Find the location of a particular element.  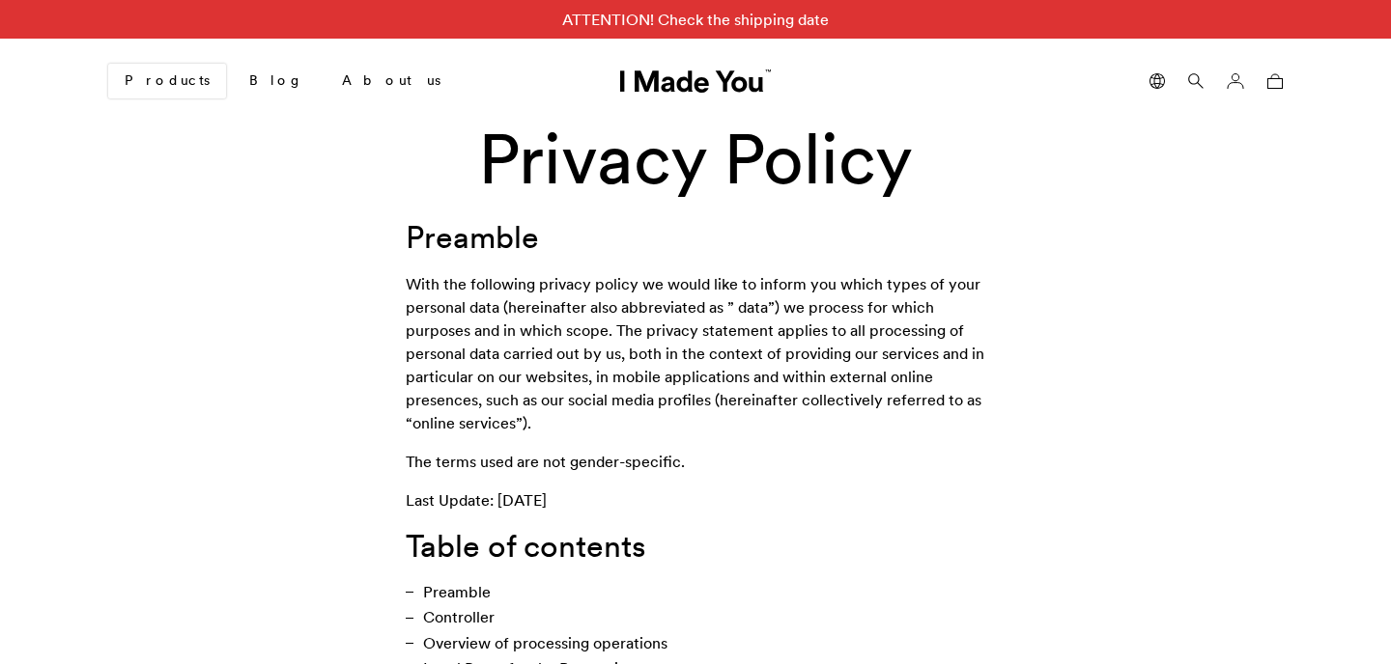

h3: Table of contents is located at coordinates (695, 547).